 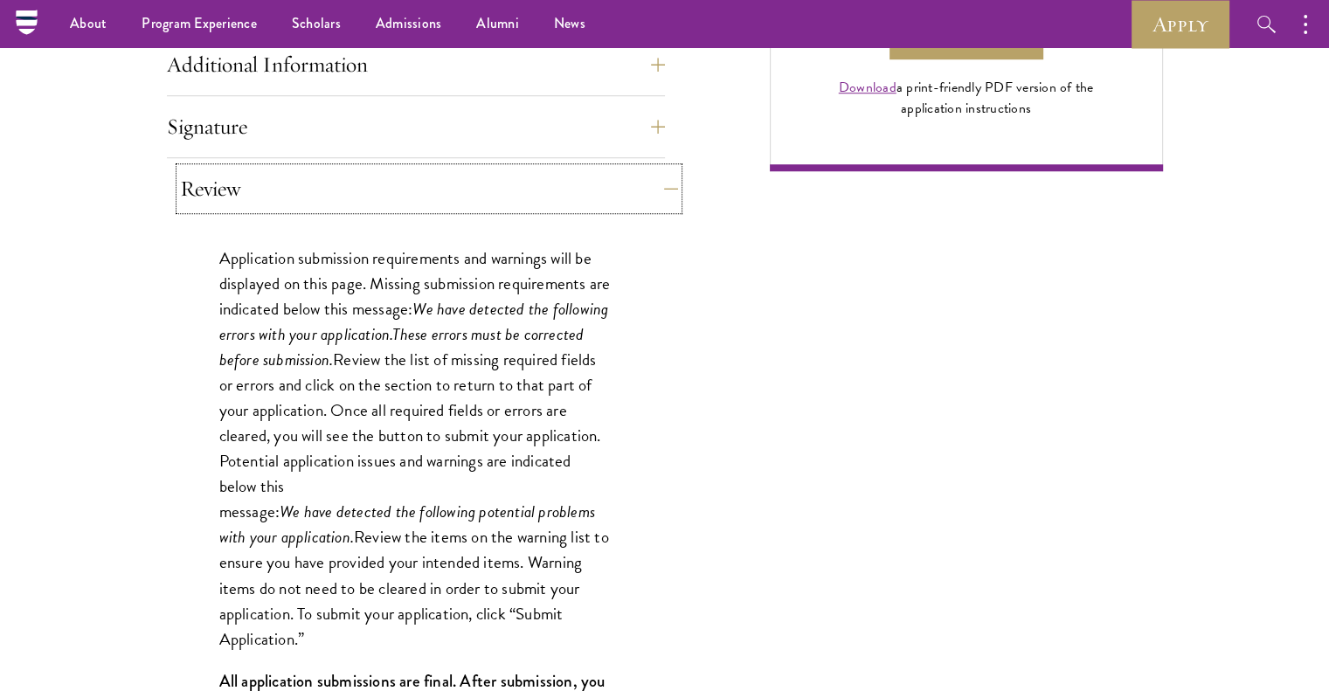 I want to click on em: We have detected the following potential problems with your application., so click(x=407, y=524).